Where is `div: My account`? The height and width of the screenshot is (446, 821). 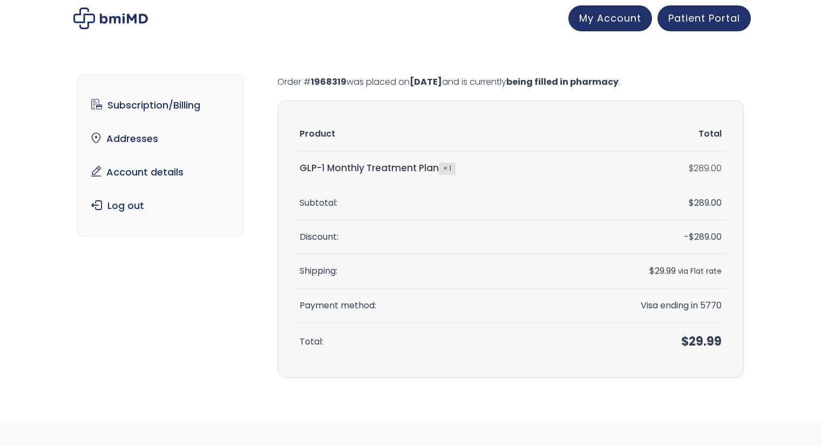
div: My account is located at coordinates (111, 18).